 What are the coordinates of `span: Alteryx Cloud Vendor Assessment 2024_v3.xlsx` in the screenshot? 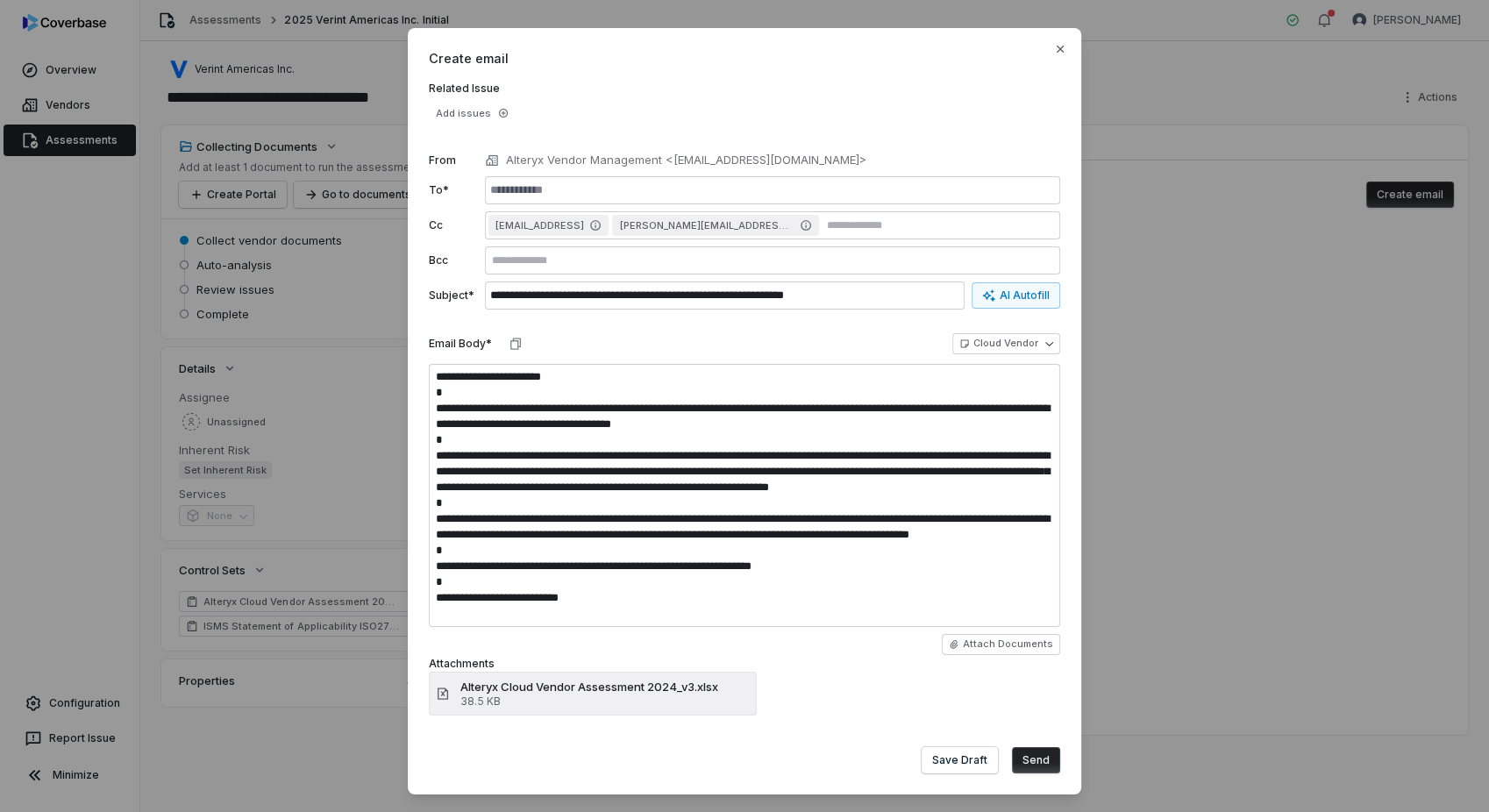 It's located at (590, 686).